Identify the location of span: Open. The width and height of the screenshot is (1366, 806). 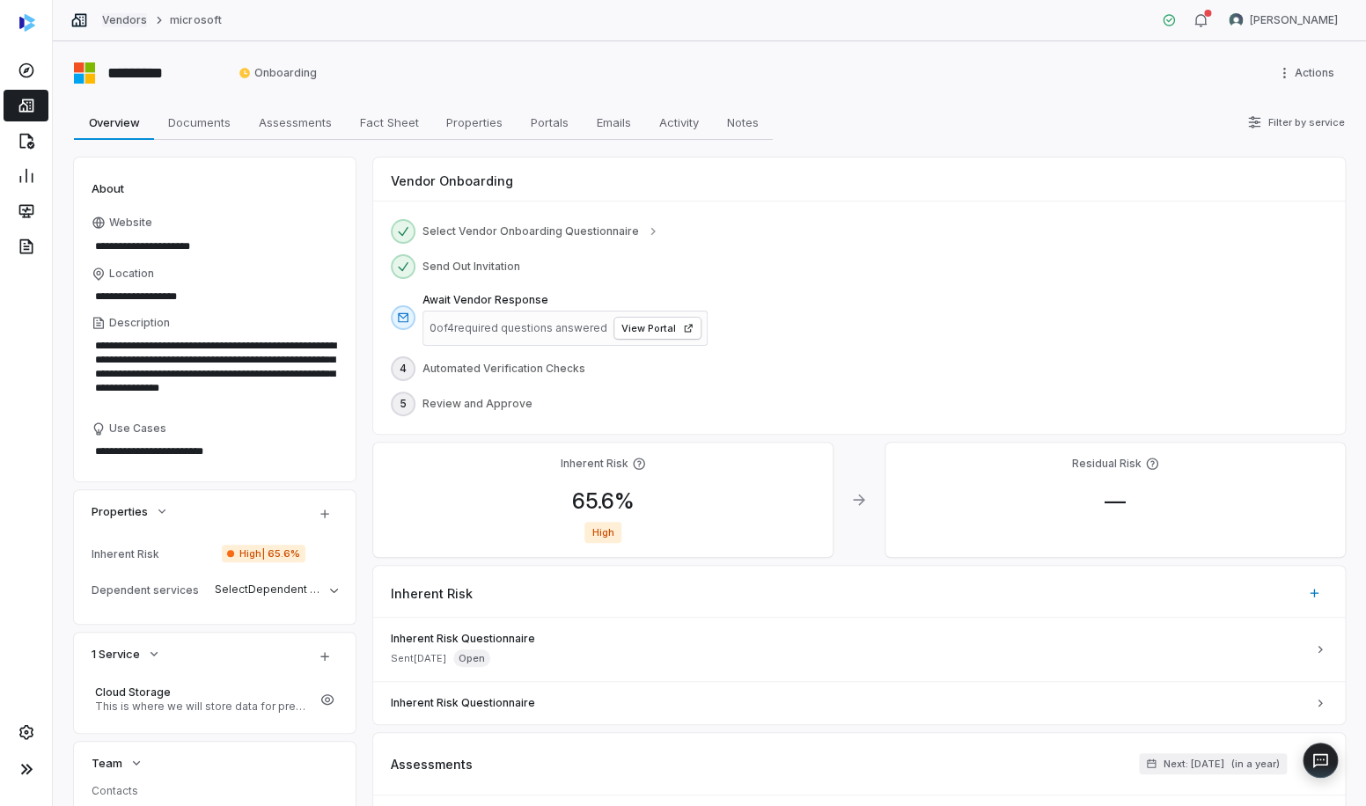
(472, 658).